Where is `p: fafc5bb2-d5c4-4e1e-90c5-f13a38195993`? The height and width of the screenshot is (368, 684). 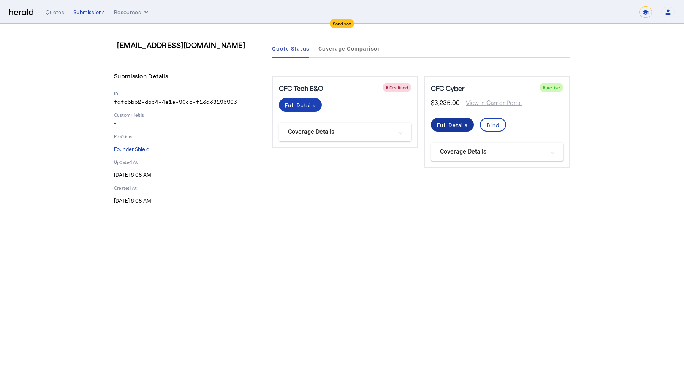 p: fafc5bb2-d5c4-4e1e-90c5-f13a38195993 is located at coordinates (188, 102).